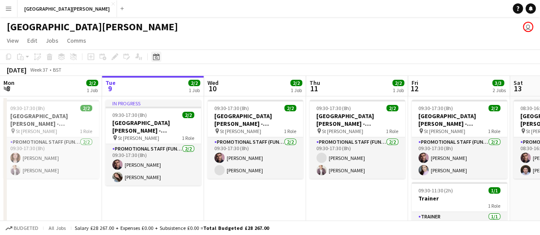 Image resolution: width=540 pixels, height=235 pixels. I want to click on span: Comms, so click(76, 41).